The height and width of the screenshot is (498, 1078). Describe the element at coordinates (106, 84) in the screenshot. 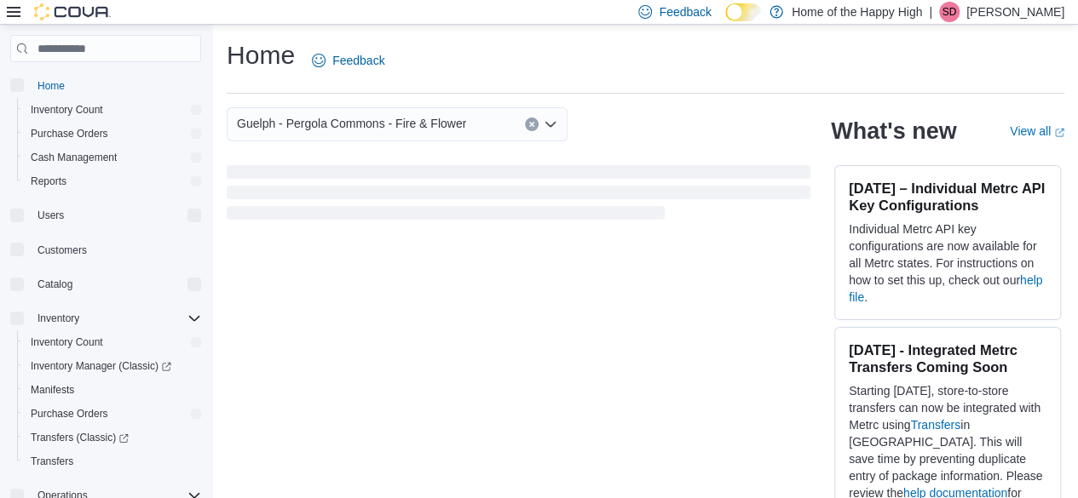

I see `button: Home` at that location.